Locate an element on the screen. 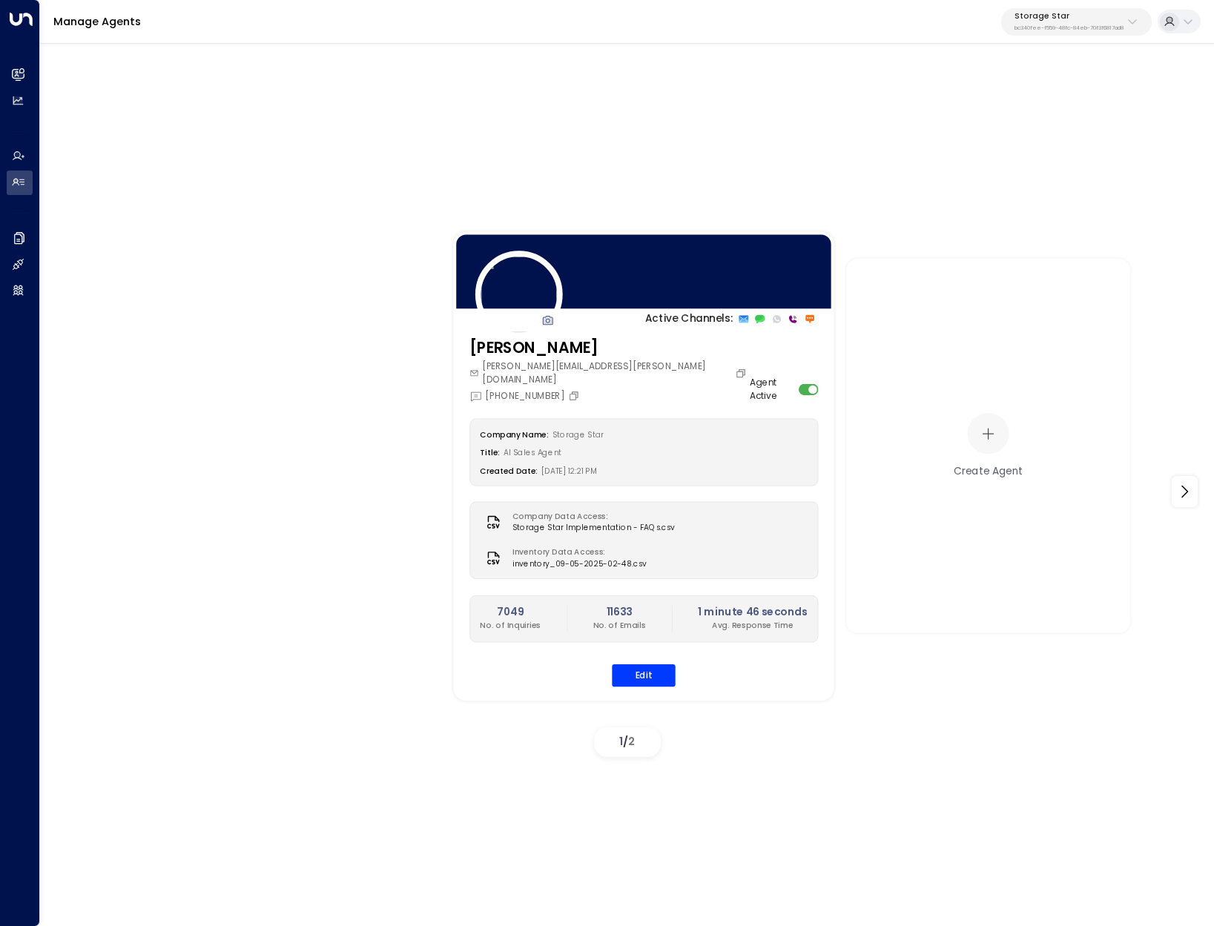 The image size is (1214, 926). h2: 7049 is located at coordinates (510, 612).